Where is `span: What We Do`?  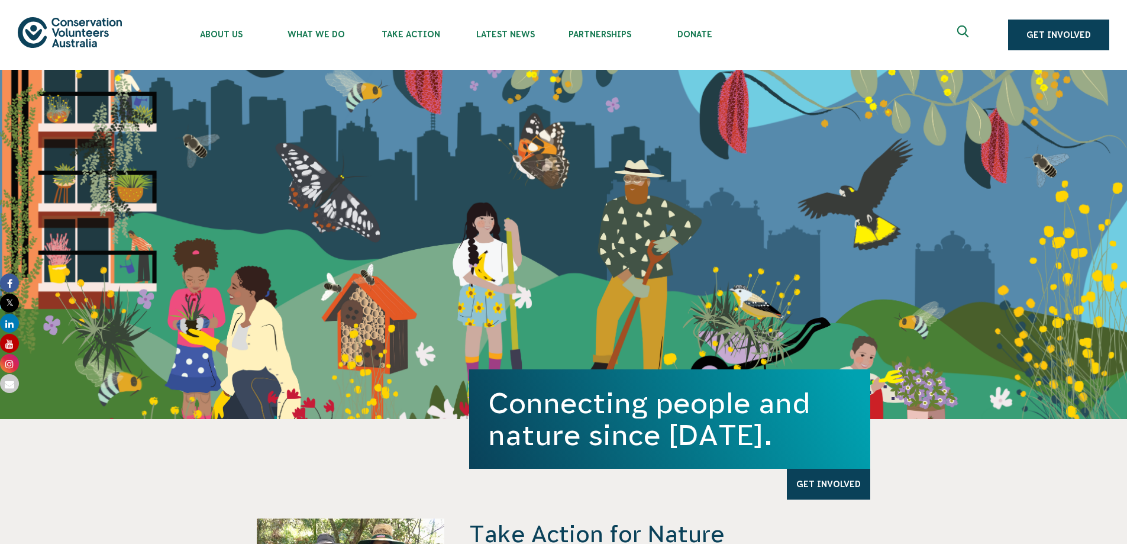
span: What We Do is located at coordinates (316, 34).